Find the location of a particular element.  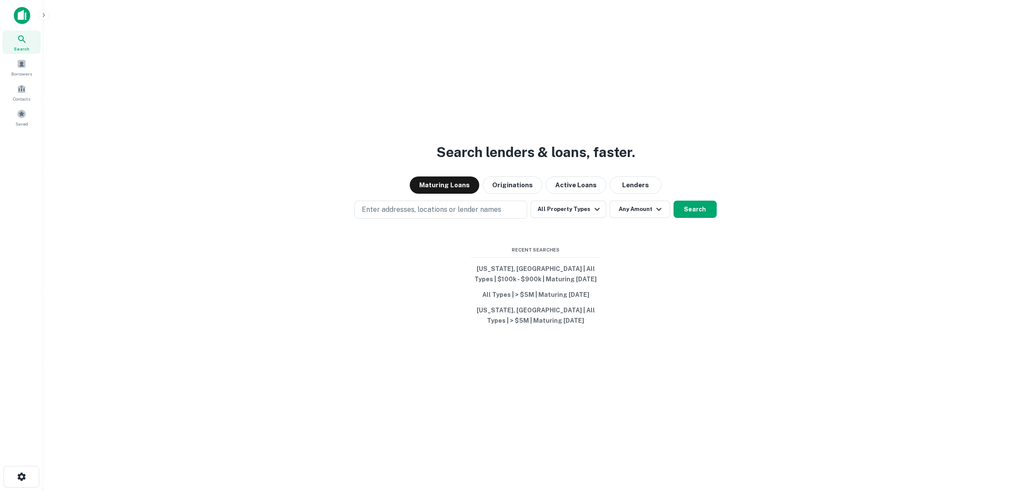

p: Enter addresses, locations or lender names is located at coordinates (431, 210).